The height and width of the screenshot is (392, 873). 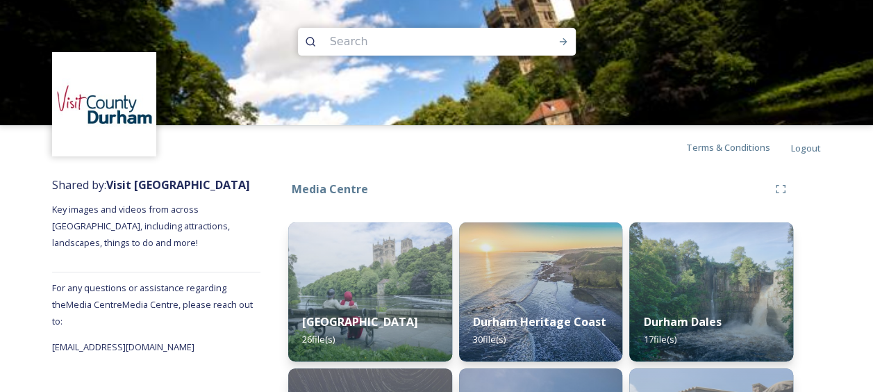 What do you see at coordinates (540, 322) in the screenshot?
I see `strong: Durham Heritage Coast` at bounding box center [540, 322].